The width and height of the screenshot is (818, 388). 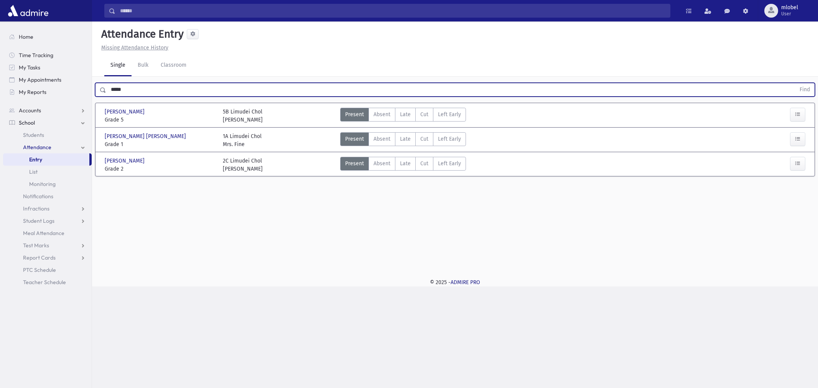 I want to click on a: Time Tracking, so click(x=47, y=55).